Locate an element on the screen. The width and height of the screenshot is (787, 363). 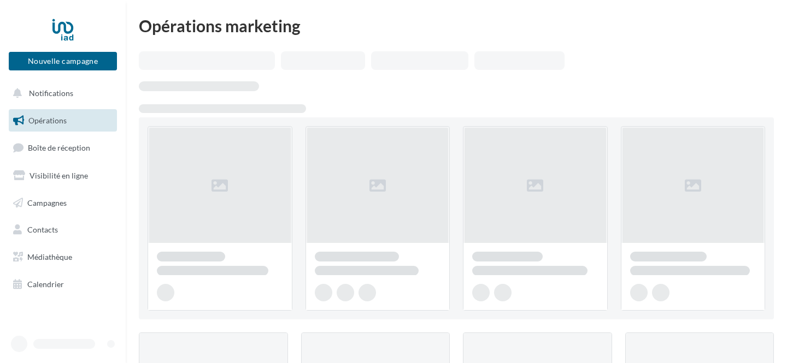
span: Notifications is located at coordinates (51, 93).